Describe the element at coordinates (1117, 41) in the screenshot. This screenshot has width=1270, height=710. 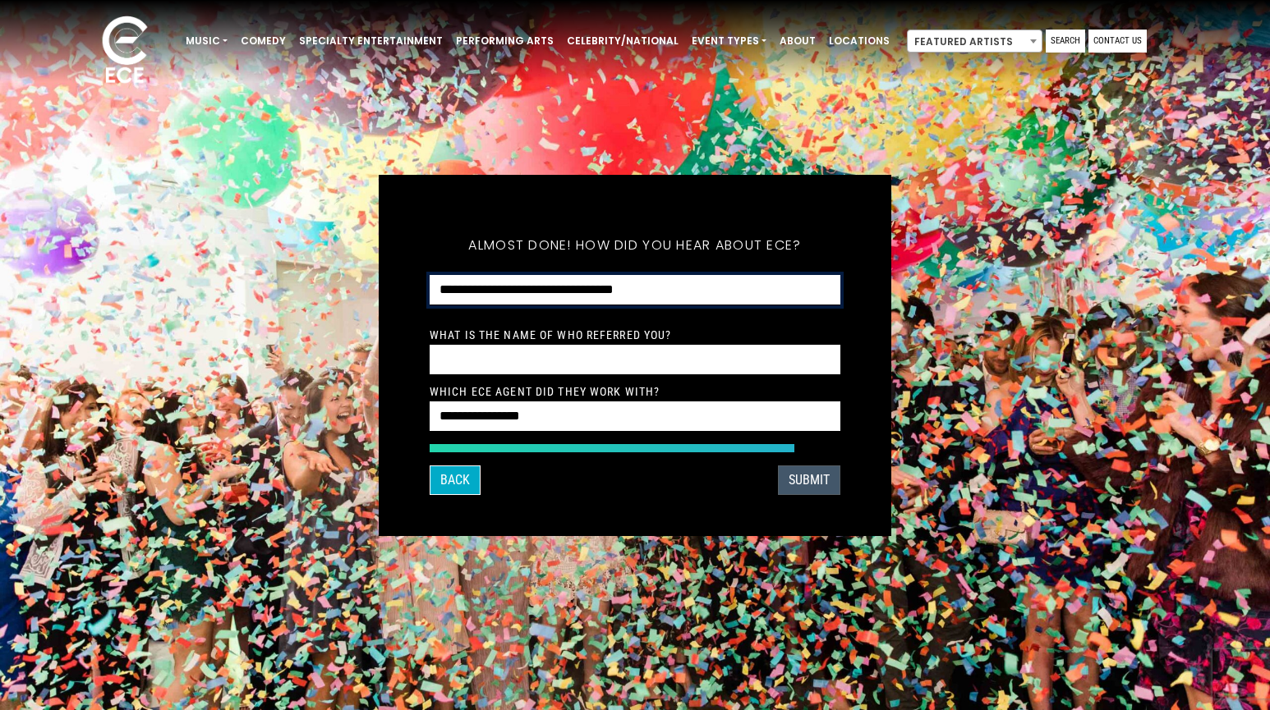
I see `a: Contact Us` at that location.